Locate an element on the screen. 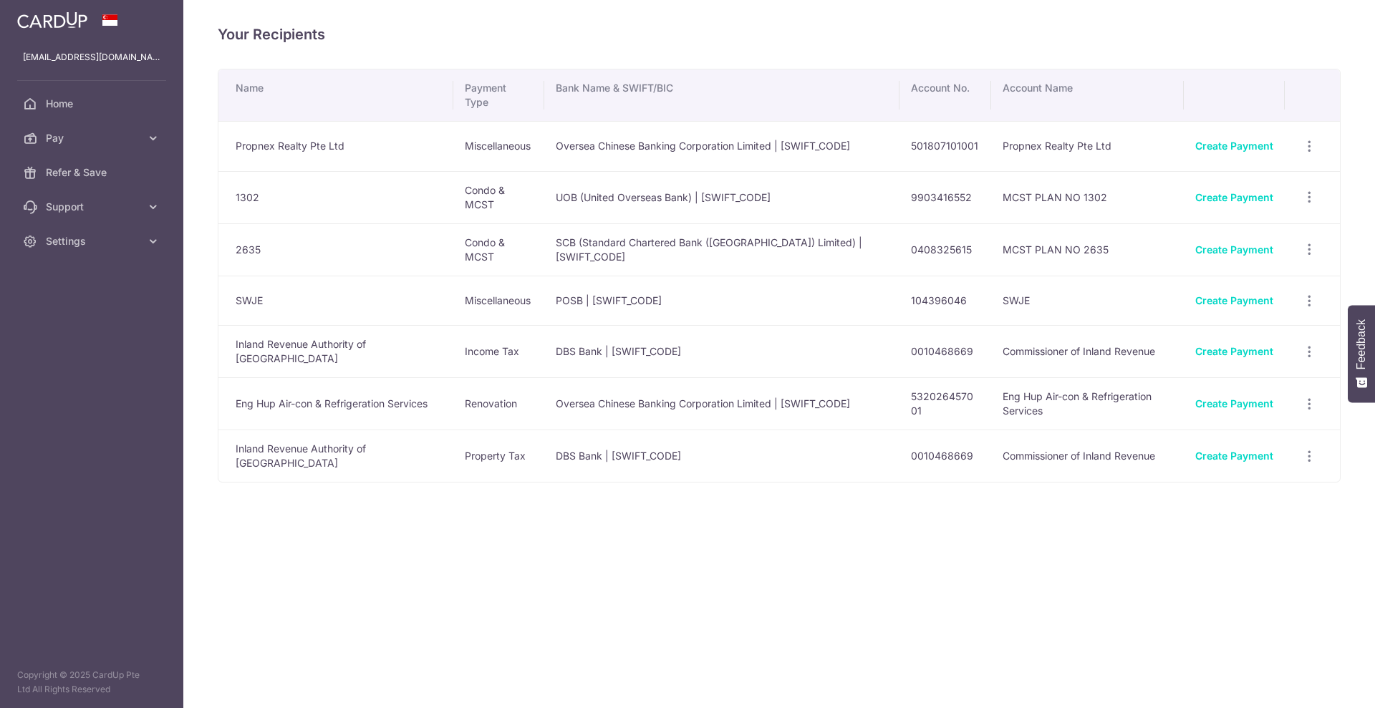 The height and width of the screenshot is (708, 1375). span: Feedback is located at coordinates (1362, 345).